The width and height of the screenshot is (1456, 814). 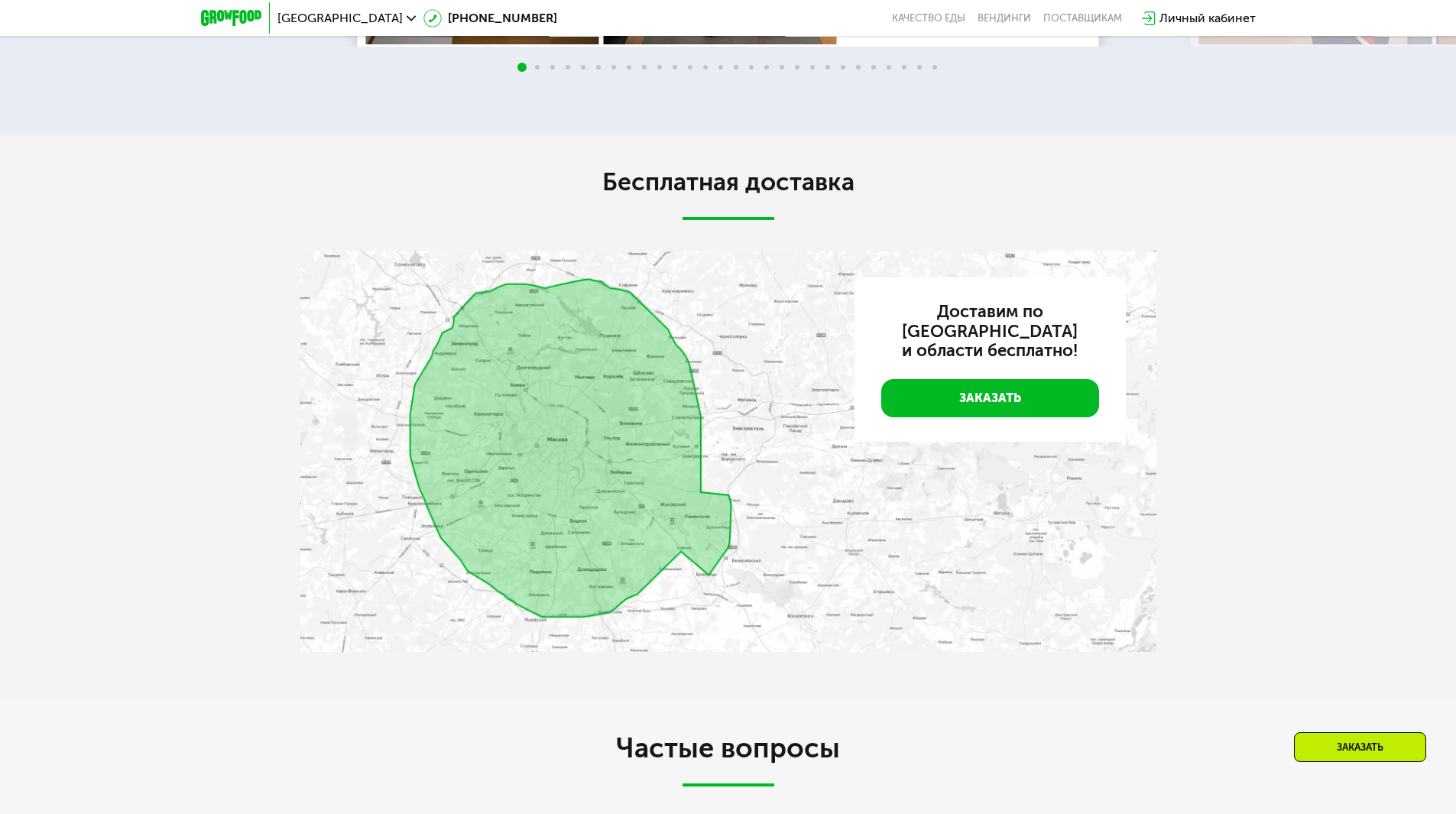 I want to click on div: поставщикам, so click(x=1082, y=18).